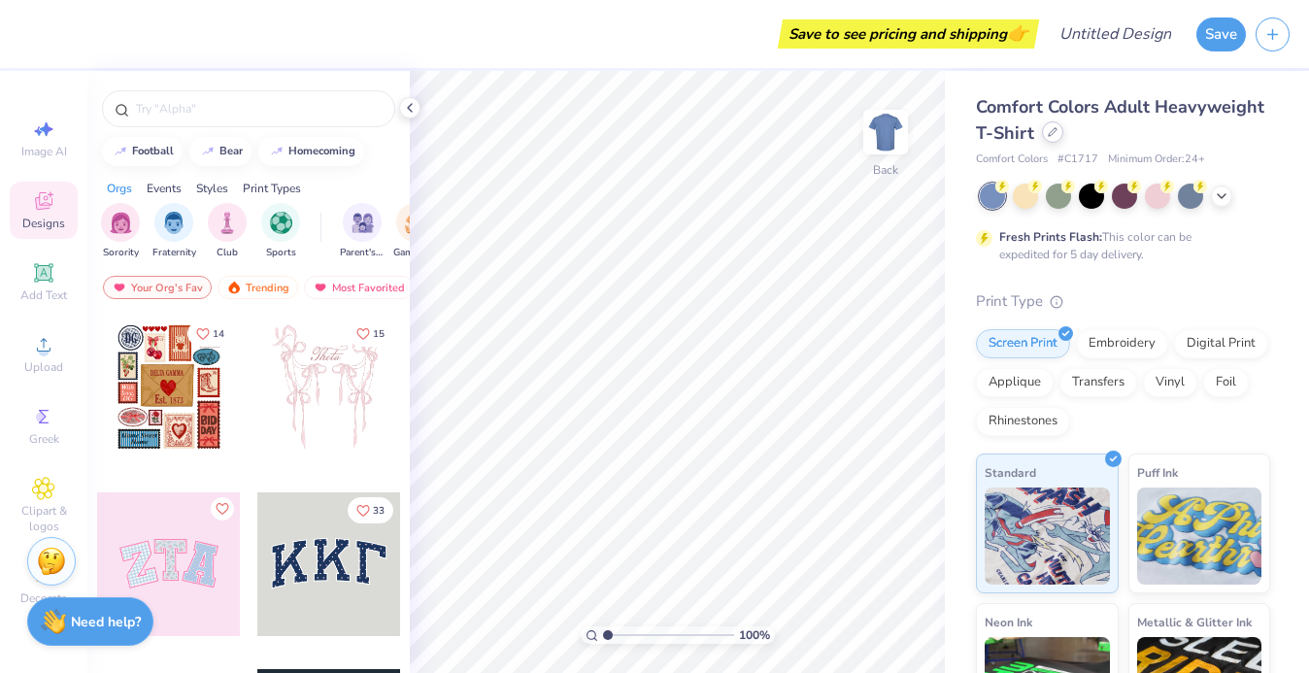  What do you see at coordinates (120, 222) in the screenshot?
I see `img: Sorority Image` at bounding box center [120, 222].